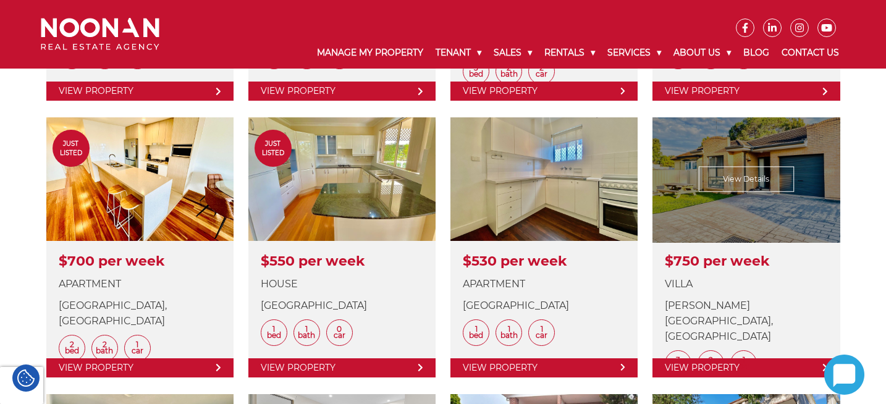 The width and height of the screenshot is (886, 404). Describe the element at coordinates (100, 34) in the screenshot. I see `img: Noonan Real Estate Agency` at that location.